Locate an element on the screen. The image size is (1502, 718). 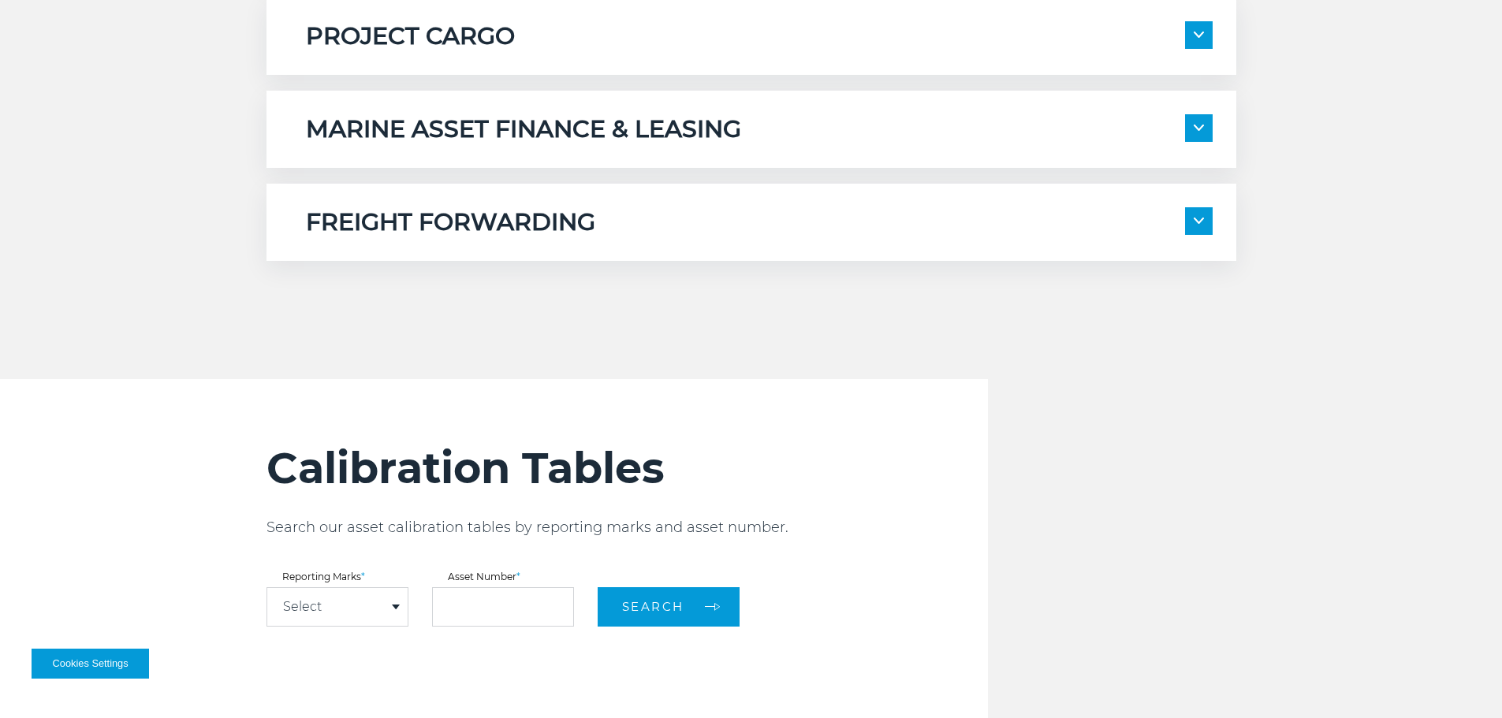
button: Cookies Settings is located at coordinates (90, 664).